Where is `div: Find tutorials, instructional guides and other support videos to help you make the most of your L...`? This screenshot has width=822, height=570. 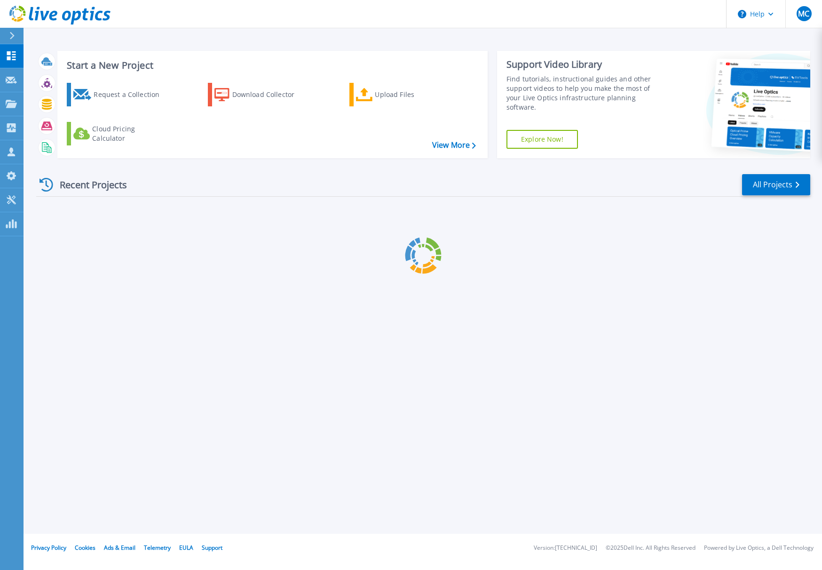 div: Find tutorials, instructional guides and other support videos to help you make the most of your L... is located at coordinates (586, 93).